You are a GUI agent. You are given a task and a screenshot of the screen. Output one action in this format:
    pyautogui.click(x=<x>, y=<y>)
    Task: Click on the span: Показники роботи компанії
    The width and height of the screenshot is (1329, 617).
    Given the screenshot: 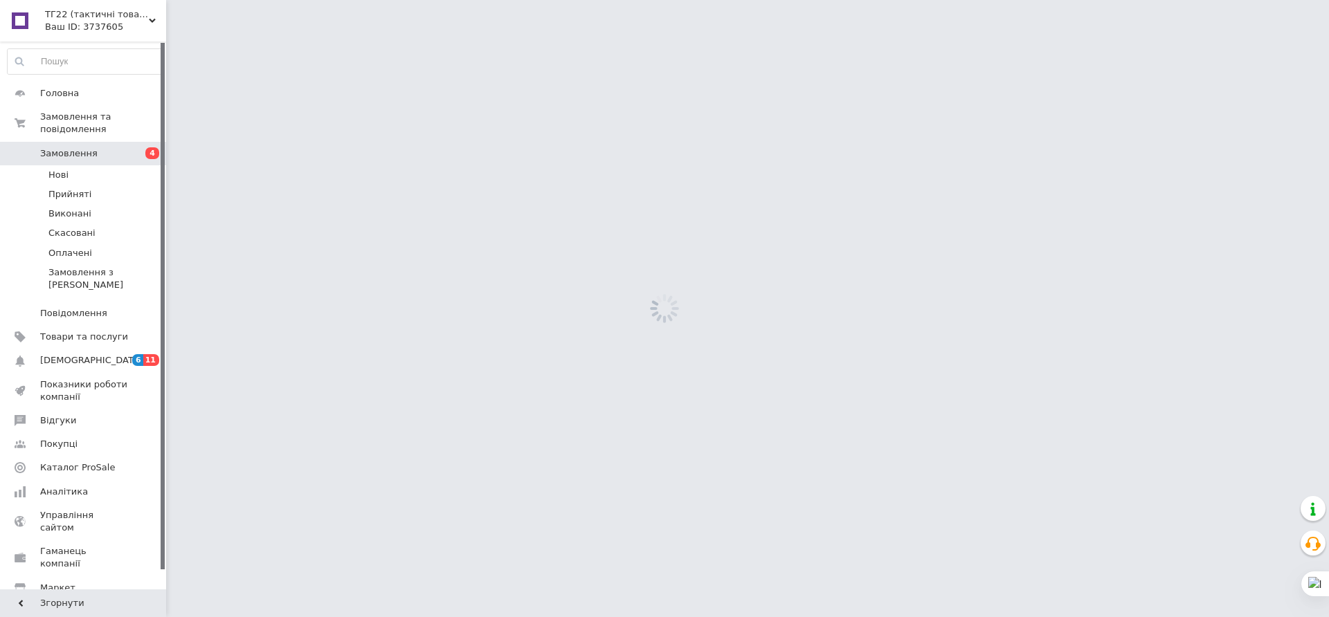 What is the action you would take?
    pyautogui.click(x=84, y=391)
    